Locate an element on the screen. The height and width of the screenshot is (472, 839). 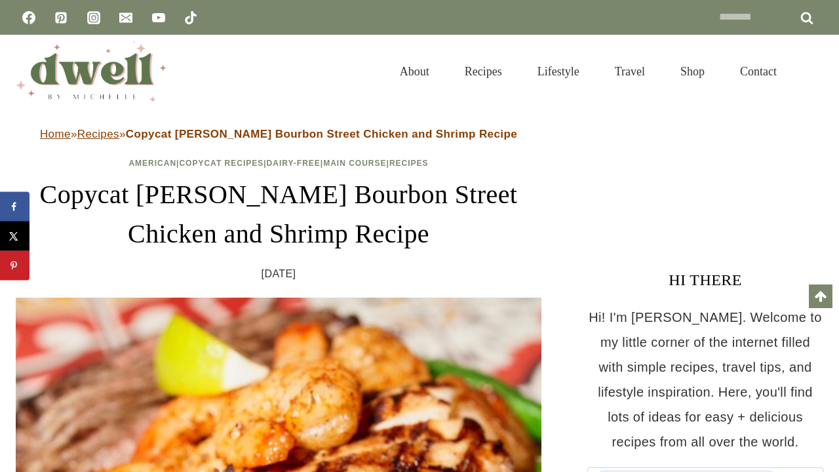
h3: HI THERE is located at coordinates (705, 280).